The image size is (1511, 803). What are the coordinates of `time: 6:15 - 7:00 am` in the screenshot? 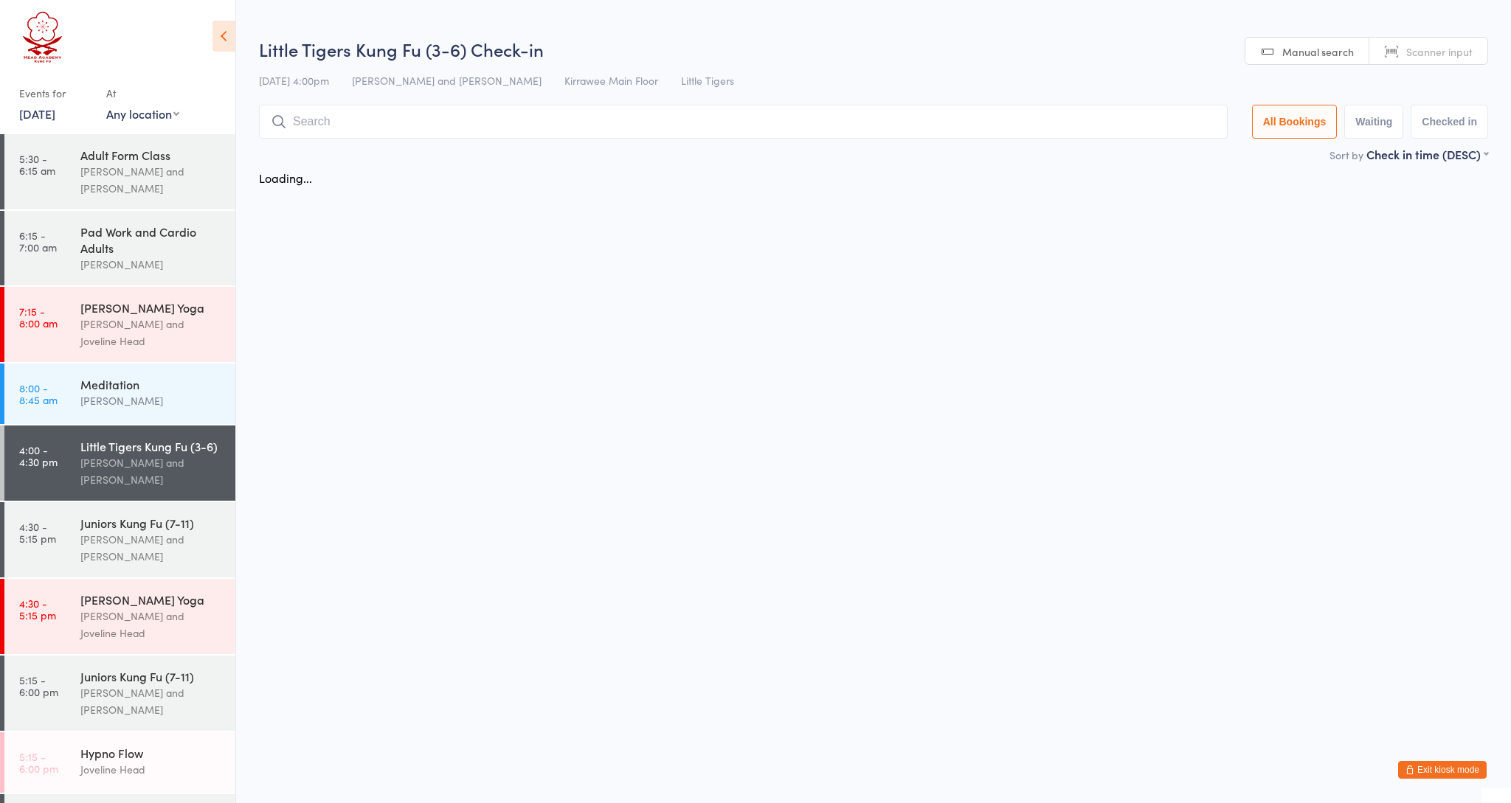 It's located at (38, 241).